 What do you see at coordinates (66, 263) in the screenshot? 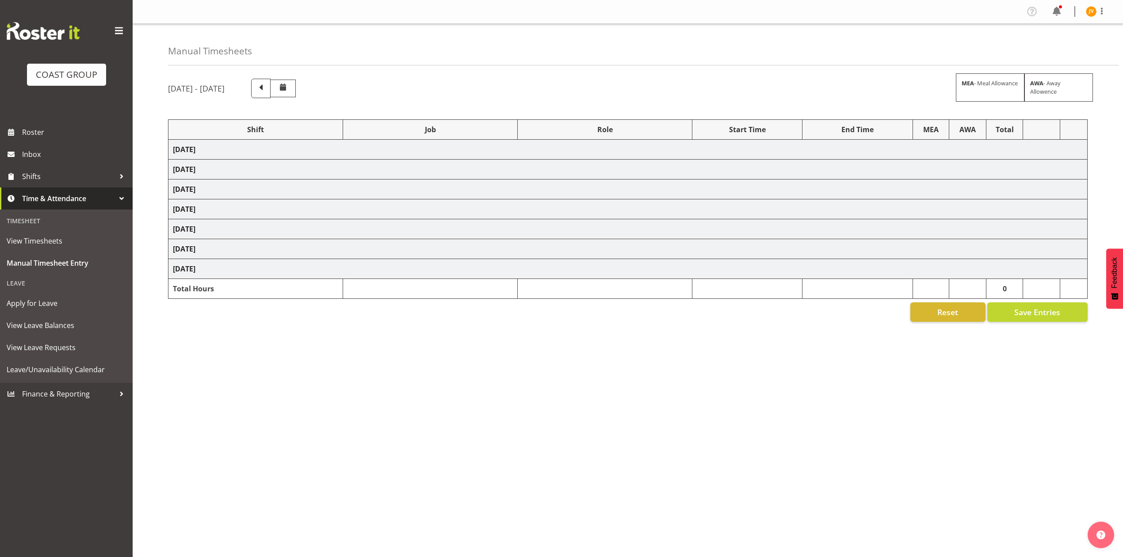
I see `span: Manual Timesheet Entry` at bounding box center [66, 263].